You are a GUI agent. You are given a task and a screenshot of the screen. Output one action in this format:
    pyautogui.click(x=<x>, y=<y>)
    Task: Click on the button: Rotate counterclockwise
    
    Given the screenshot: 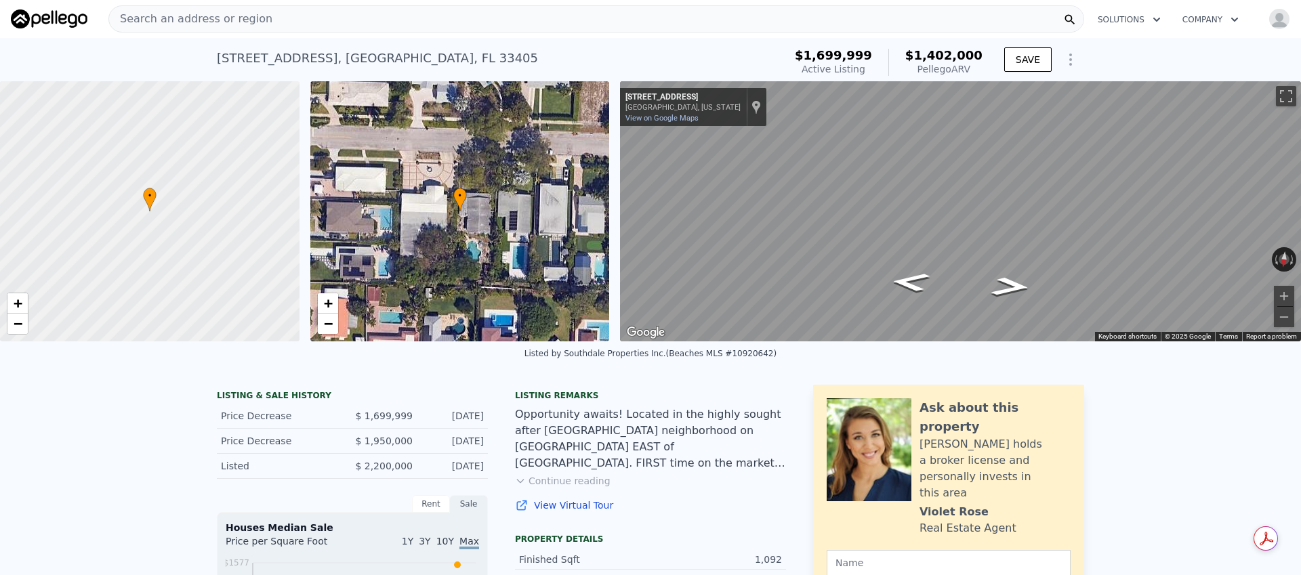 What is the action you would take?
    pyautogui.click(x=1275, y=259)
    